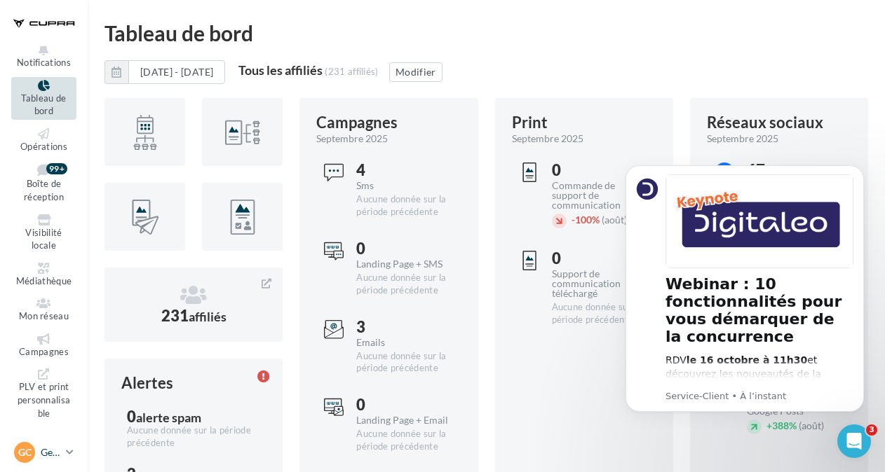  What do you see at coordinates (149, 163) in the screenshot?
I see `b: Webinar : 10 fonctionnalités pour vous démarquer de la concurrence` at bounding box center [149, 163].